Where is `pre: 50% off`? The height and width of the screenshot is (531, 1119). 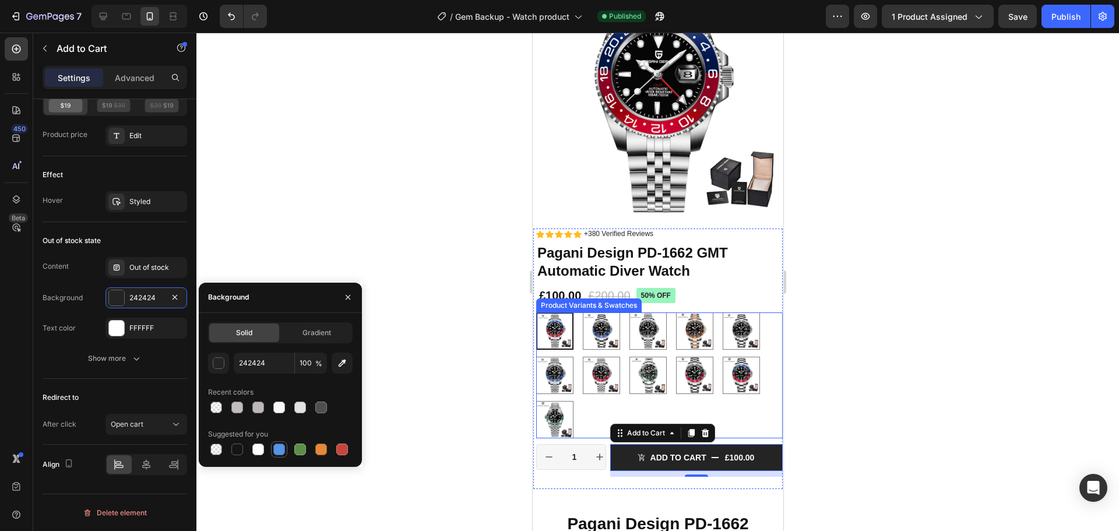
pre: 50% off is located at coordinates (123, 263).